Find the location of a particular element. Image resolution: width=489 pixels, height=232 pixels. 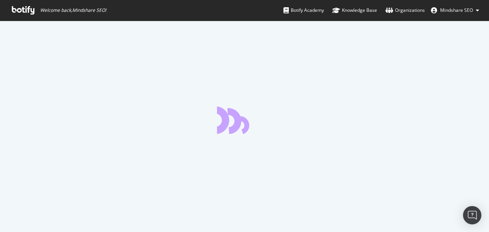

div: Organizations is located at coordinates (405, 10).